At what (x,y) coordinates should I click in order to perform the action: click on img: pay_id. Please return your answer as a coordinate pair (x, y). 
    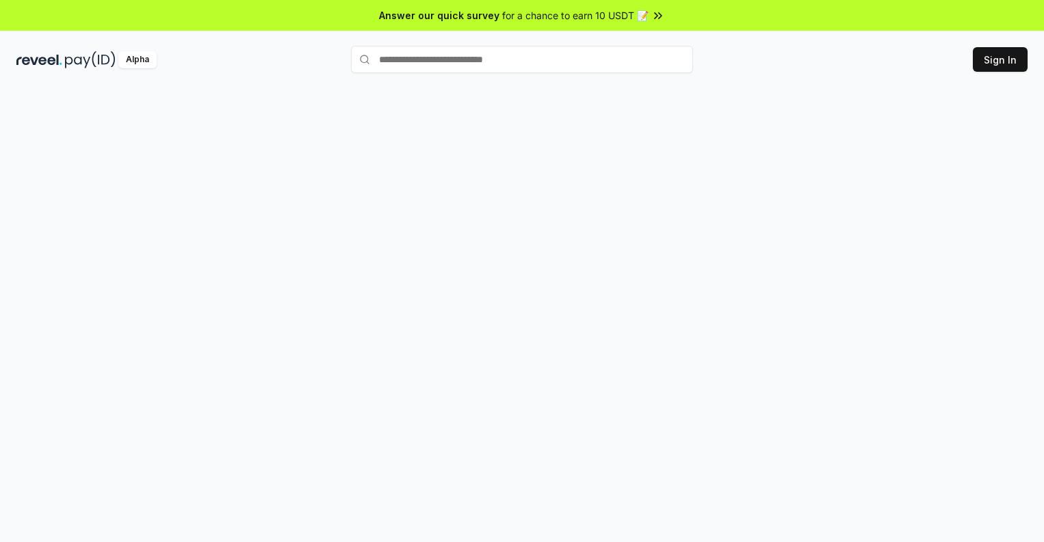
    Looking at the image, I should click on (90, 59).